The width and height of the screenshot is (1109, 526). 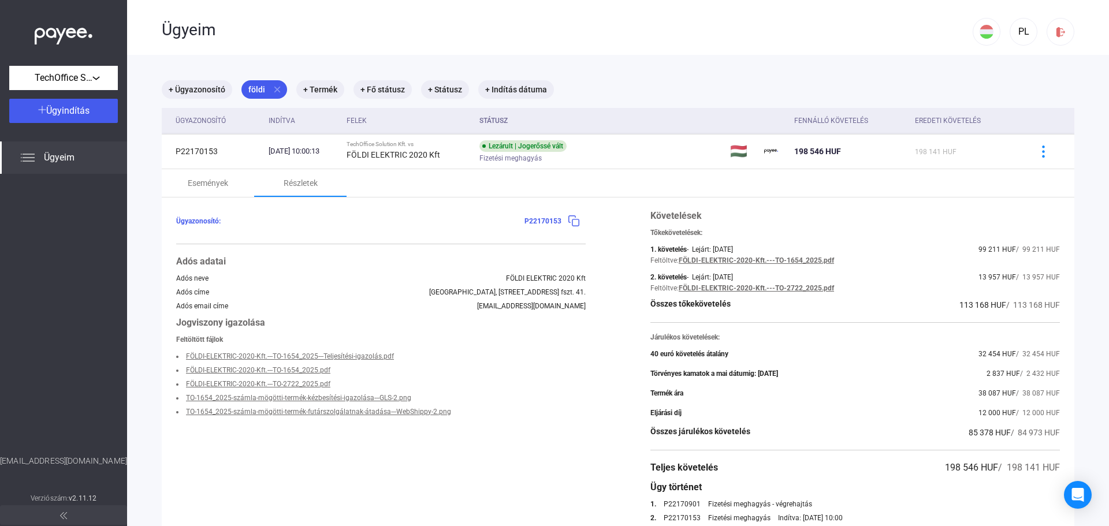 I want to click on div: Eljárási díj, so click(x=666, y=413).